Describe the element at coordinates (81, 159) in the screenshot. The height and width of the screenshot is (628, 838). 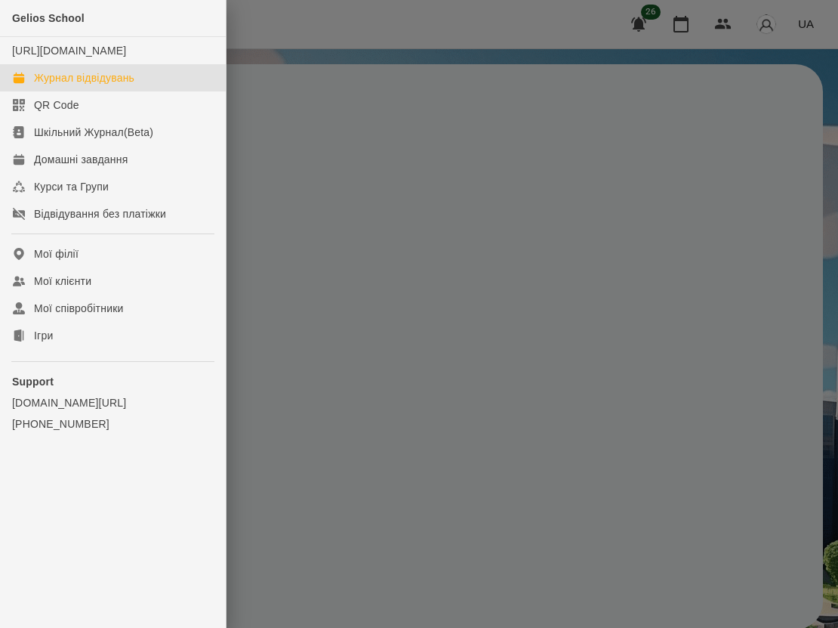
I see `div: Домашні завдання` at that location.